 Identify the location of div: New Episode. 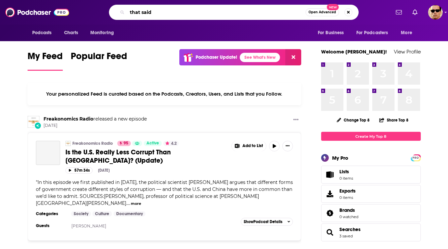
(38, 125).